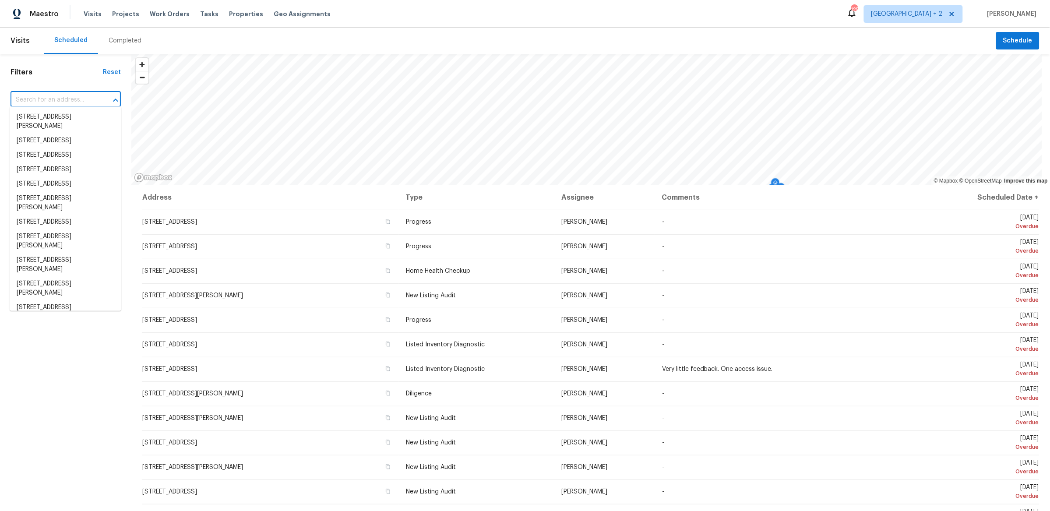 The height and width of the screenshot is (511, 1050). I want to click on span: Home Health Checkup, so click(438, 271).